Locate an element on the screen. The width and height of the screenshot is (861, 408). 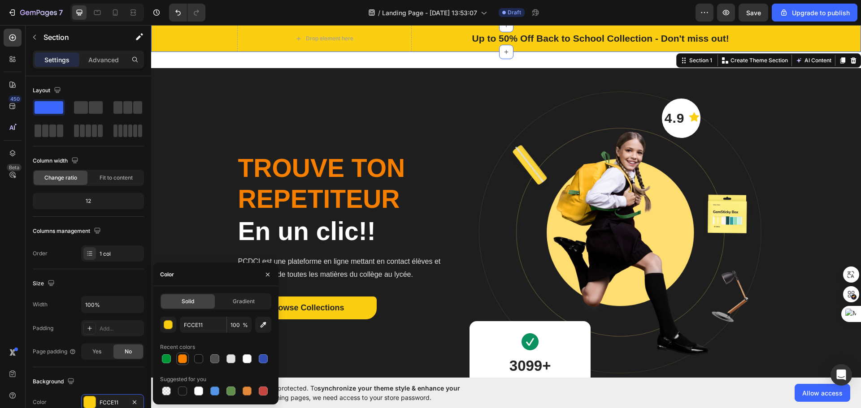
div: Rich Text Editor. Editing area: main is located at coordinates (195, 243).